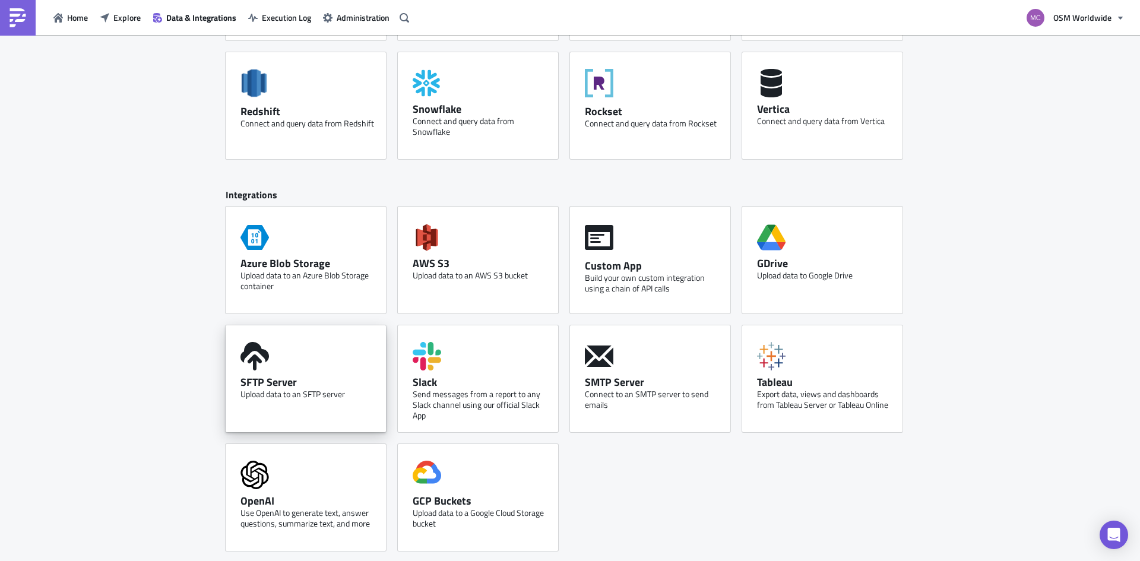 The height and width of the screenshot is (561, 1140). What do you see at coordinates (309, 382) in the screenshot?
I see `div: SFTP Server` at bounding box center [309, 382].